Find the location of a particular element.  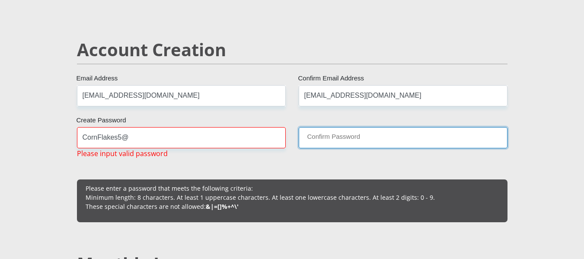

span: Please input valid password is located at coordinates (122, 154).